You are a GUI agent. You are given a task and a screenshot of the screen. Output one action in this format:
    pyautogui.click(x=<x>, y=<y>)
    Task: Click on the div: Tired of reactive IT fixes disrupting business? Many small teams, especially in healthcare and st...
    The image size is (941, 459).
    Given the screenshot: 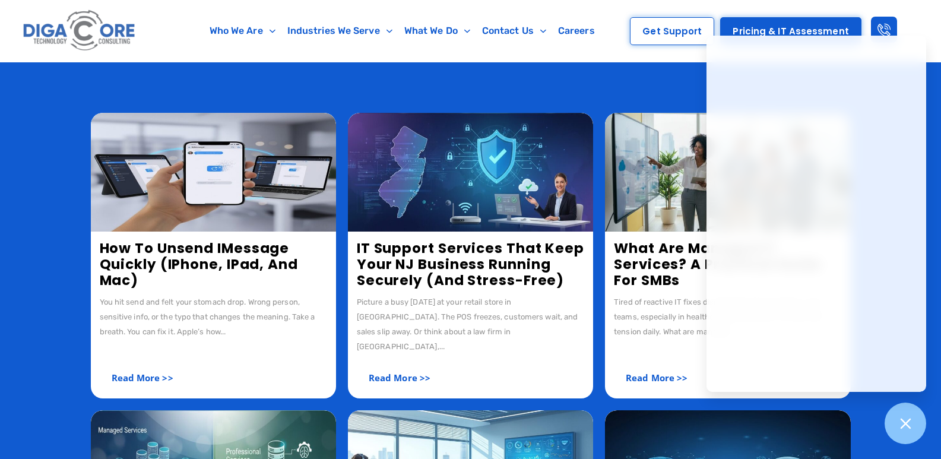 What is the action you would take?
    pyautogui.click(x=728, y=317)
    